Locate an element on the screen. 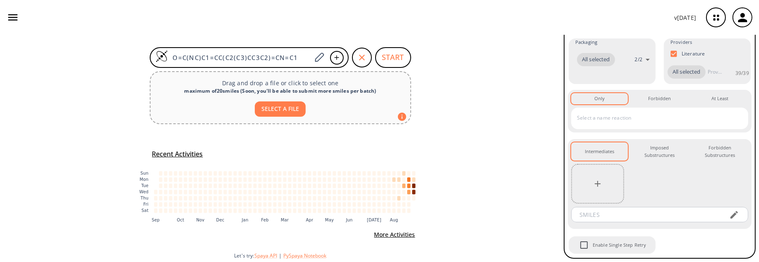  div: Let's try: is located at coordinates (395, 255).